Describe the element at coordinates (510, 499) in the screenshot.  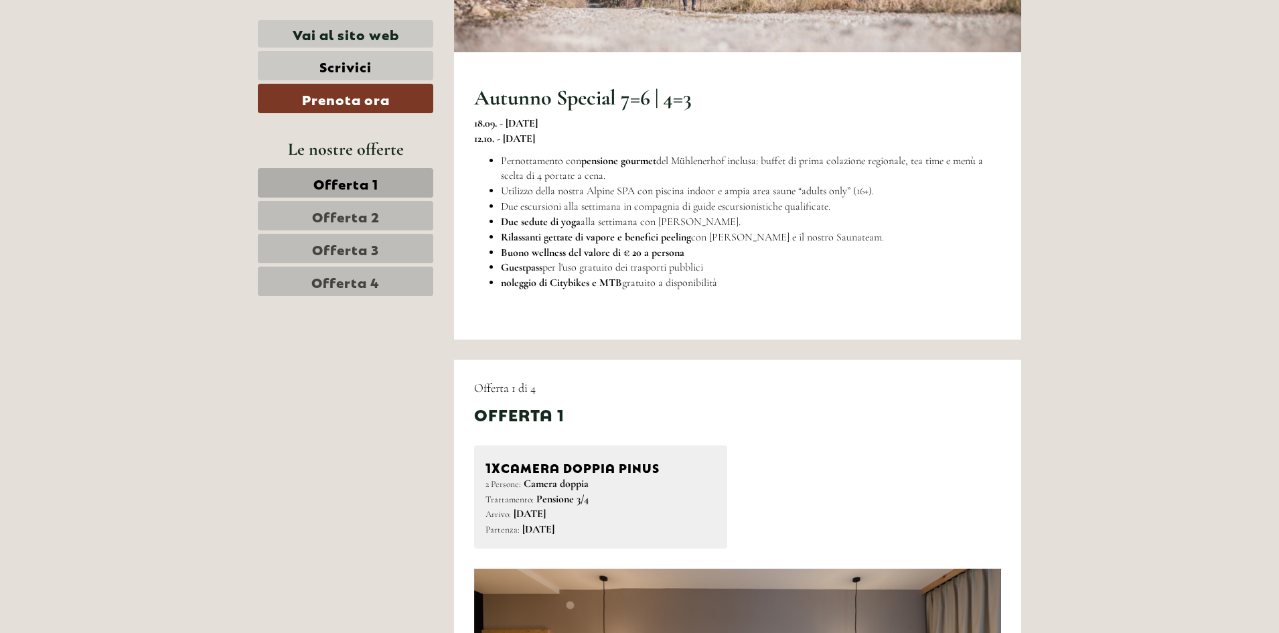
I see `small: Trattamento:` at that location.